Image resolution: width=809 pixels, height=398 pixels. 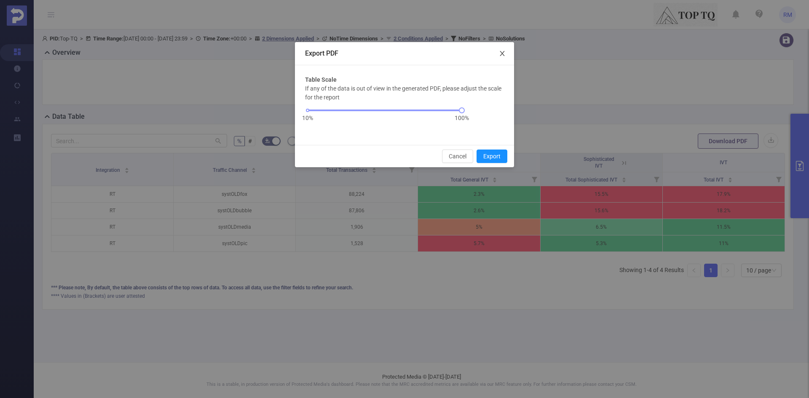 I want to click on button: Export, so click(x=492, y=156).